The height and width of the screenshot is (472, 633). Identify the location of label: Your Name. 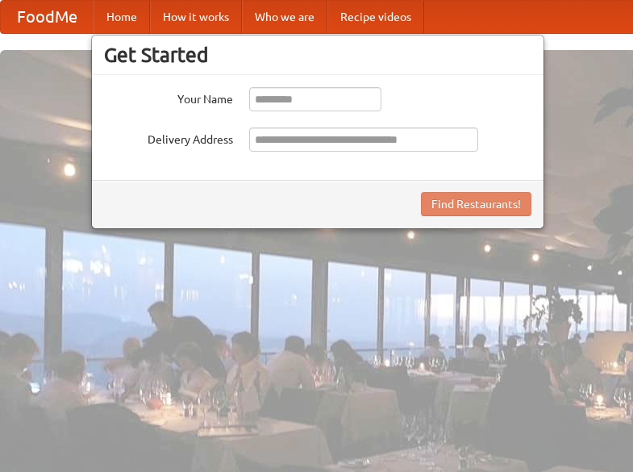
(169, 97).